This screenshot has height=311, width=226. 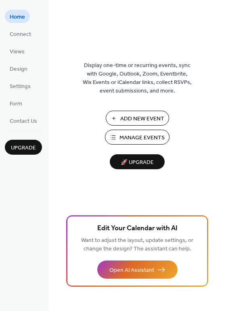 I want to click on a: Contact Us, so click(x=23, y=120).